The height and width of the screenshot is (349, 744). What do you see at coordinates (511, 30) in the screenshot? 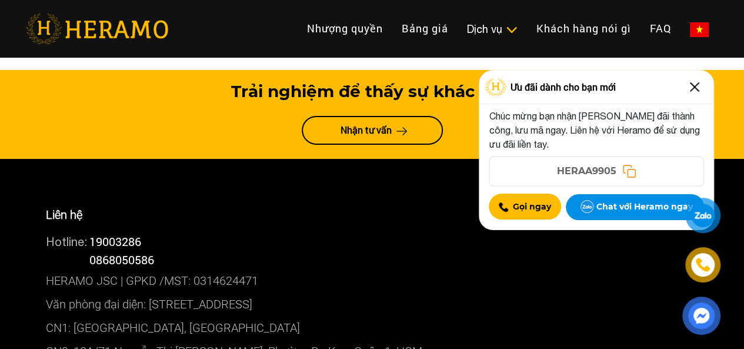
I see `img: subToggleIcon` at bounding box center [511, 30].